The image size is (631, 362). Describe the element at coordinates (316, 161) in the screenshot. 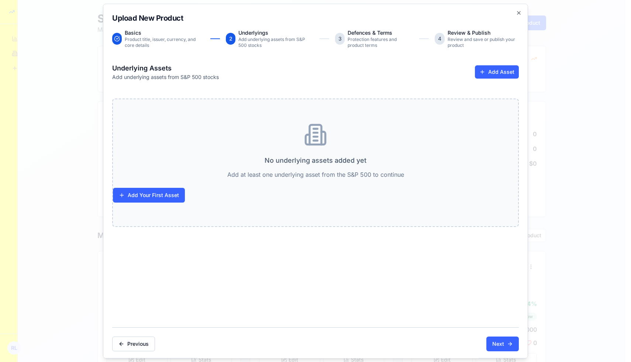

I see `h4: No underlying assets added yet` at that location.